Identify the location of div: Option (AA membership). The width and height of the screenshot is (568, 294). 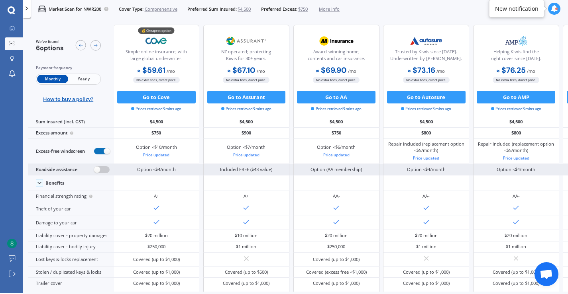
(336, 170).